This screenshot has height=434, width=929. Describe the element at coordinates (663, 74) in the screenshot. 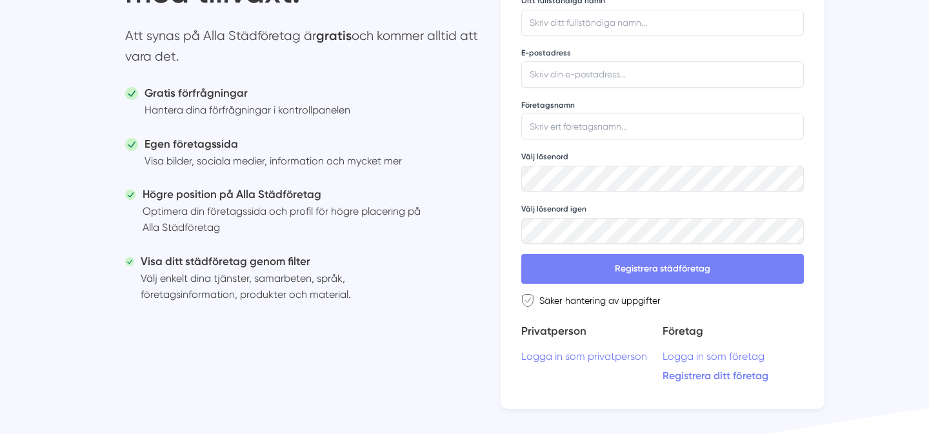

I see `input: Skriv din e-postadress...` at that location.